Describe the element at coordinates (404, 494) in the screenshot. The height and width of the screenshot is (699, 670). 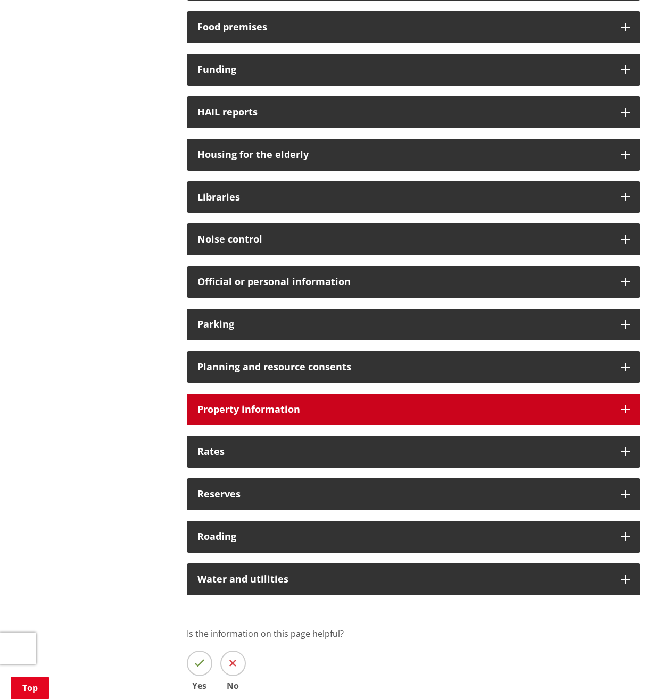
I see `h3: Reserves` at that location.